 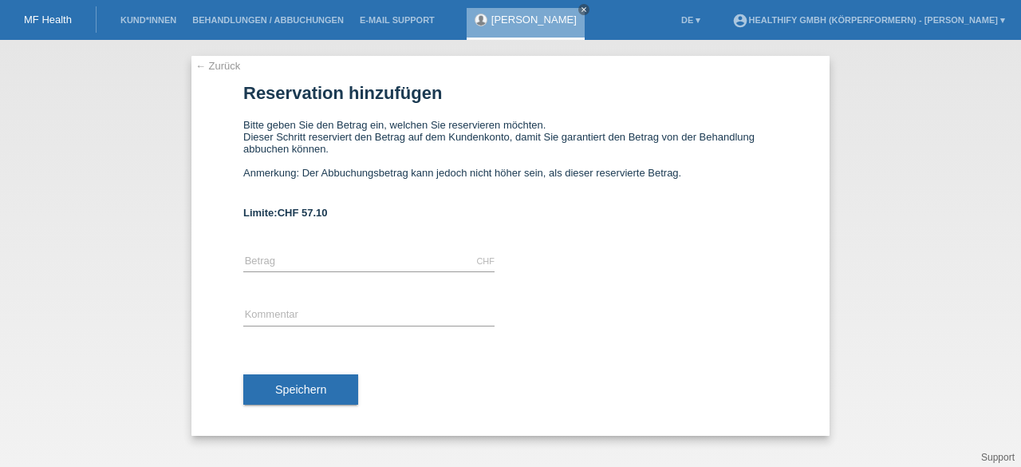 I want to click on a: Behandlungen / Abbuchungen, so click(x=268, y=20).